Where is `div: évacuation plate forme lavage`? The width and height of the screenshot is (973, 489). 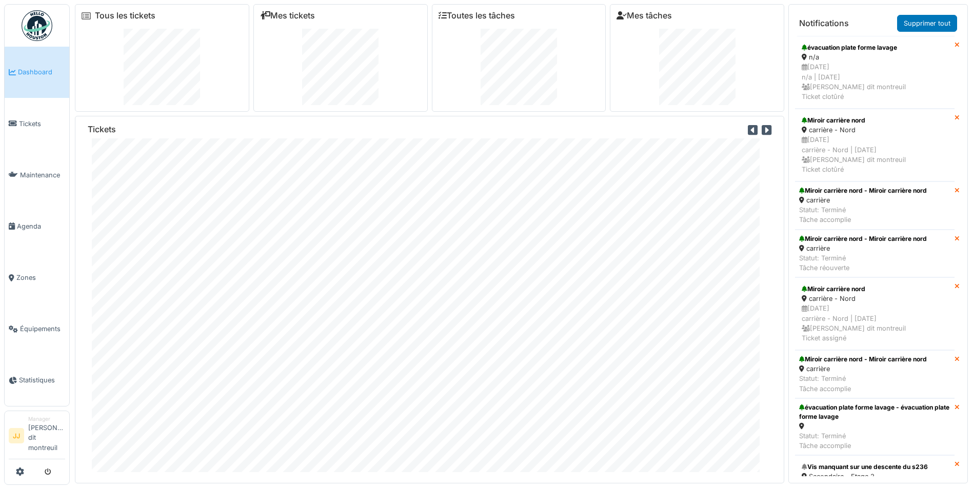
div: évacuation plate forme lavage is located at coordinates (874, 48).